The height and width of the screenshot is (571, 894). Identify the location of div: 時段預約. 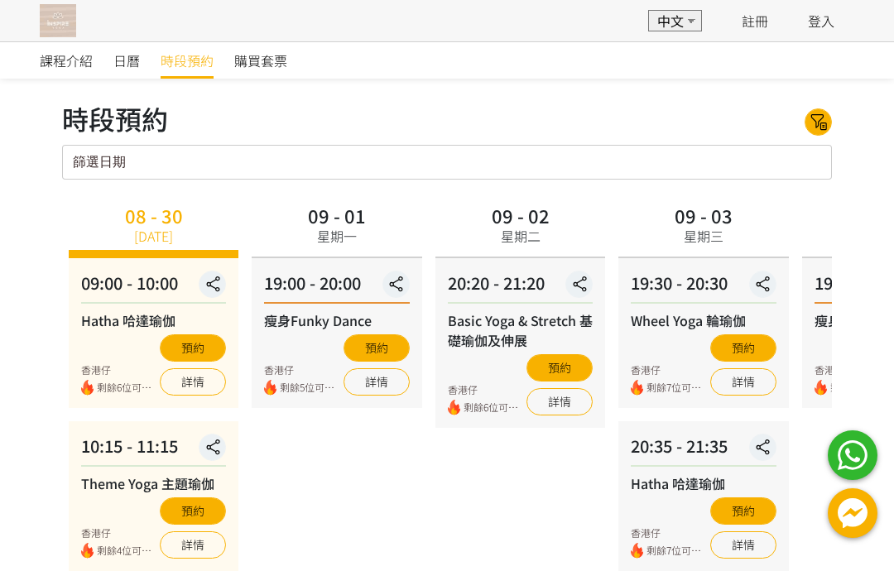
(115, 118).